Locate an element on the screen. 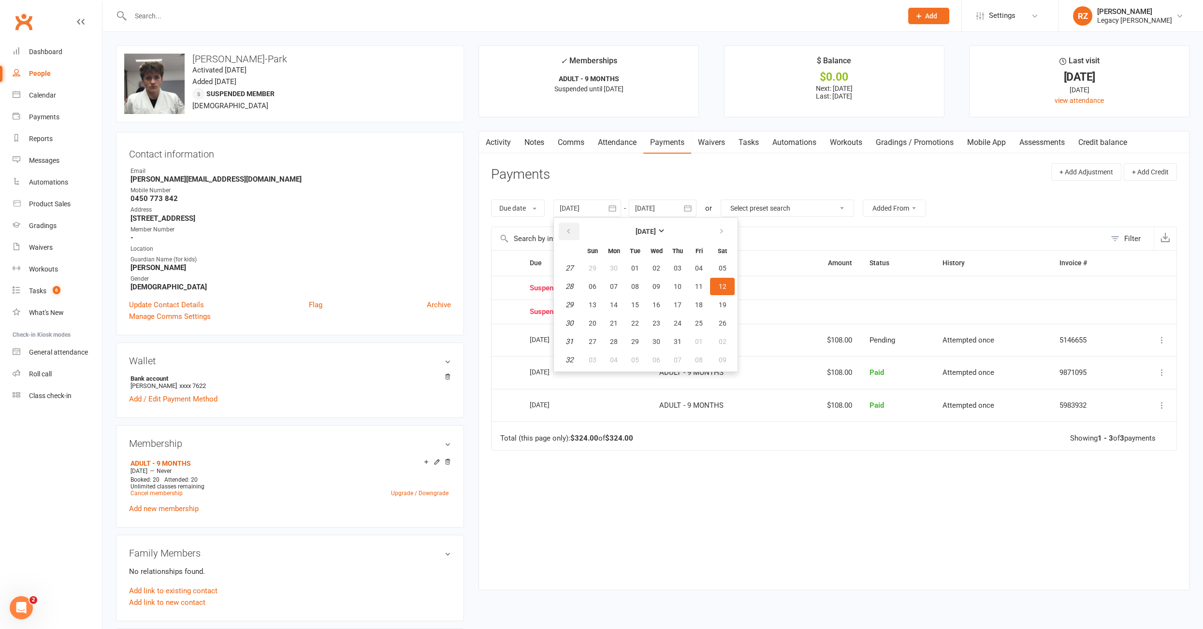 This screenshot has width=1203, height=629. a: Archive is located at coordinates (439, 305).